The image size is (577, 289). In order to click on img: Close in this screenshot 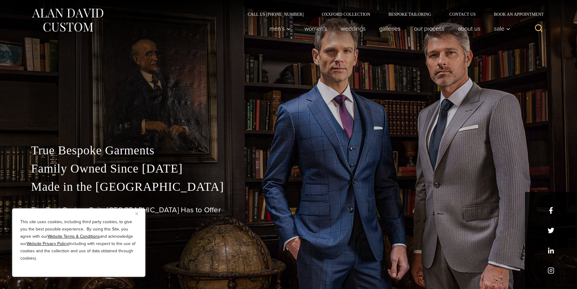, I will do `click(137, 213)`.